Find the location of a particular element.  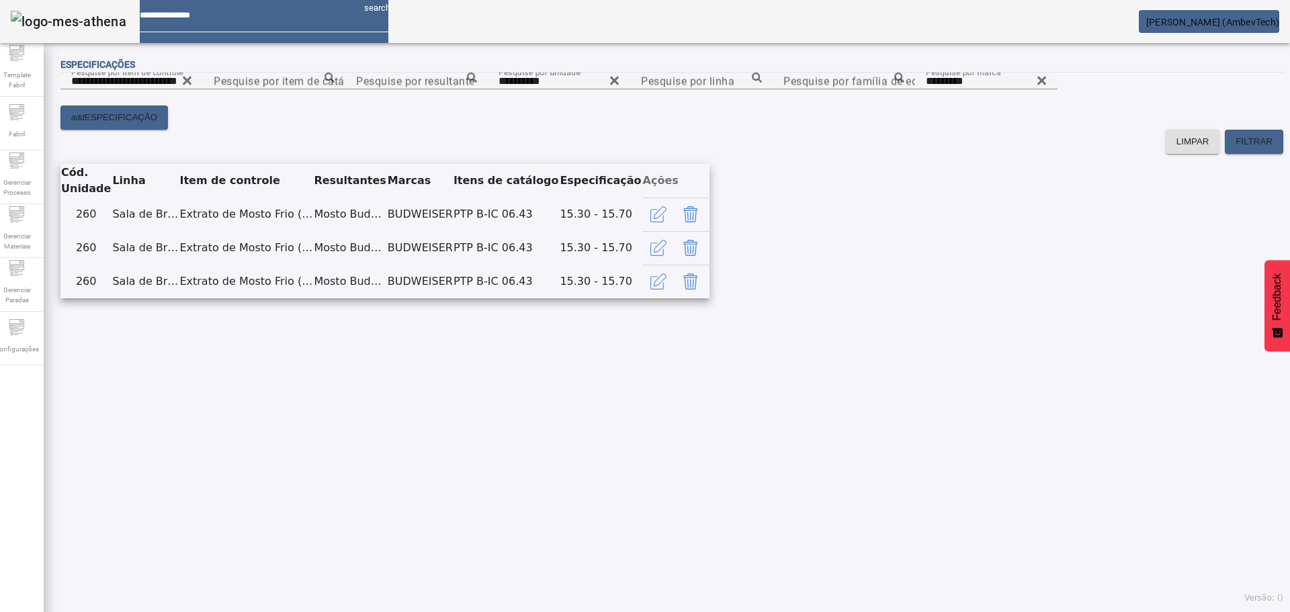

button: FILTRAR is located at coordinates (1254, 142).